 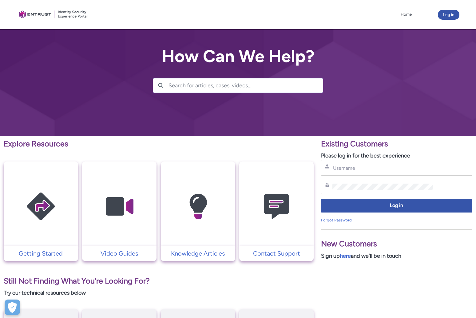 What do you see at coordinates (41, 254) in the screenshot?
I see `a: Getting Started` at bounding box center [41, 254].